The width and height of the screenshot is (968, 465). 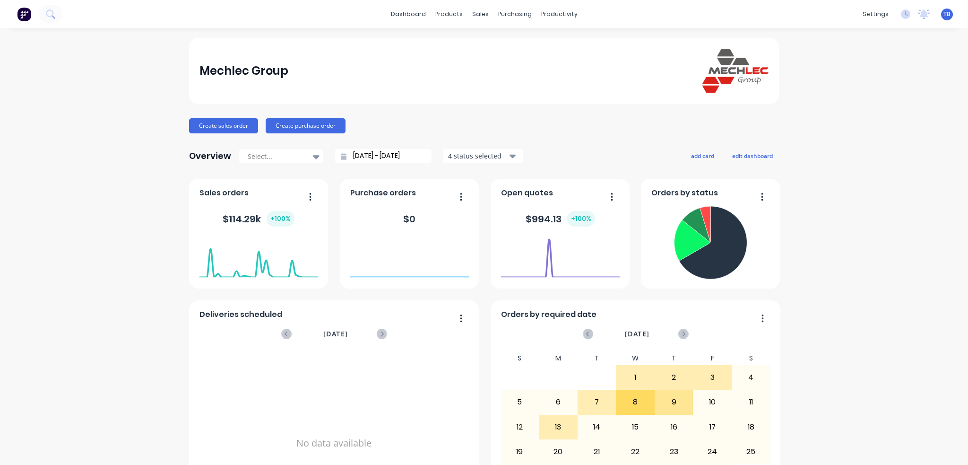 I want to click on div: 4, so click(x=751, y=377).